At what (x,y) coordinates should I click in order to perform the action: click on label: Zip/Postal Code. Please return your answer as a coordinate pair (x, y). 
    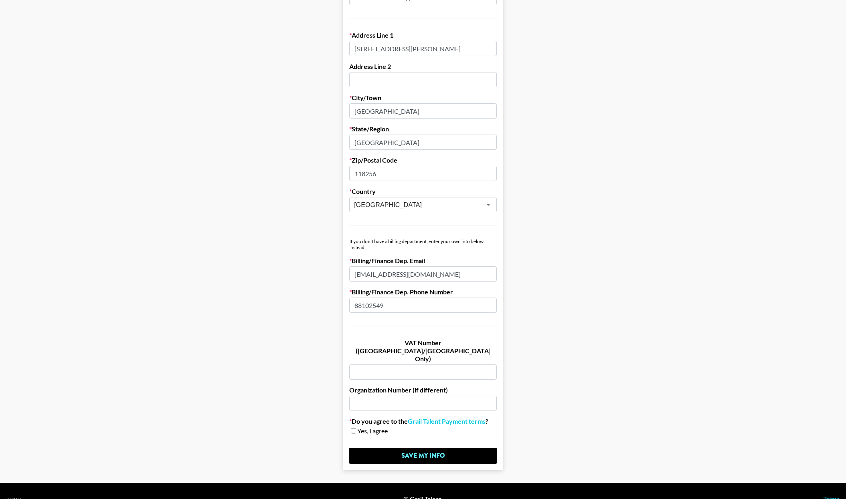
    Looking at the image, I should click on (423, 160).